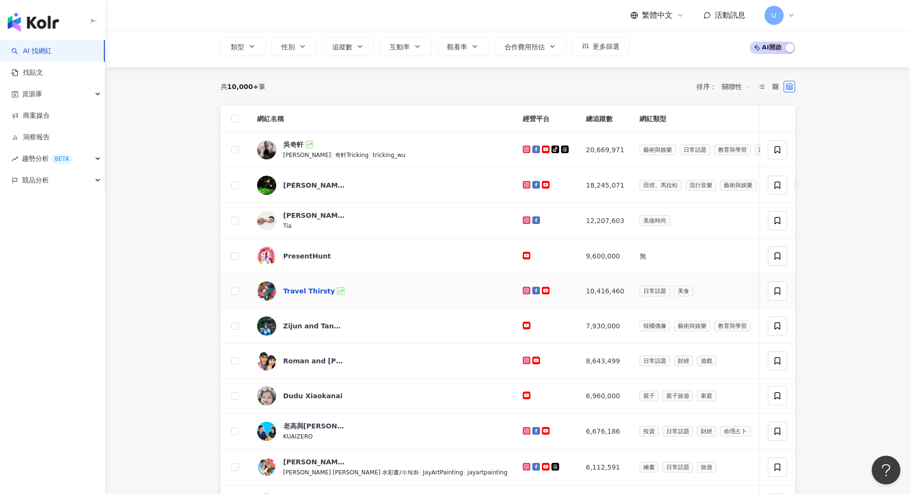  Describe the element at coordinates (605, 431) in the screenshot. I see `td: 6,676,186` at that location.